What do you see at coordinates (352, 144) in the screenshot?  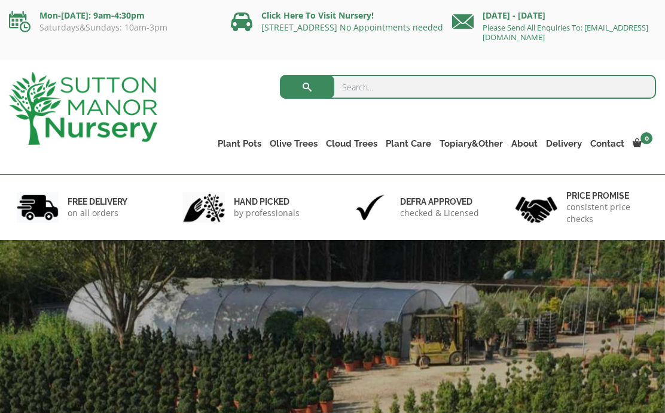 I see `a: Cloud Trees` at bounding box center [352, 144].